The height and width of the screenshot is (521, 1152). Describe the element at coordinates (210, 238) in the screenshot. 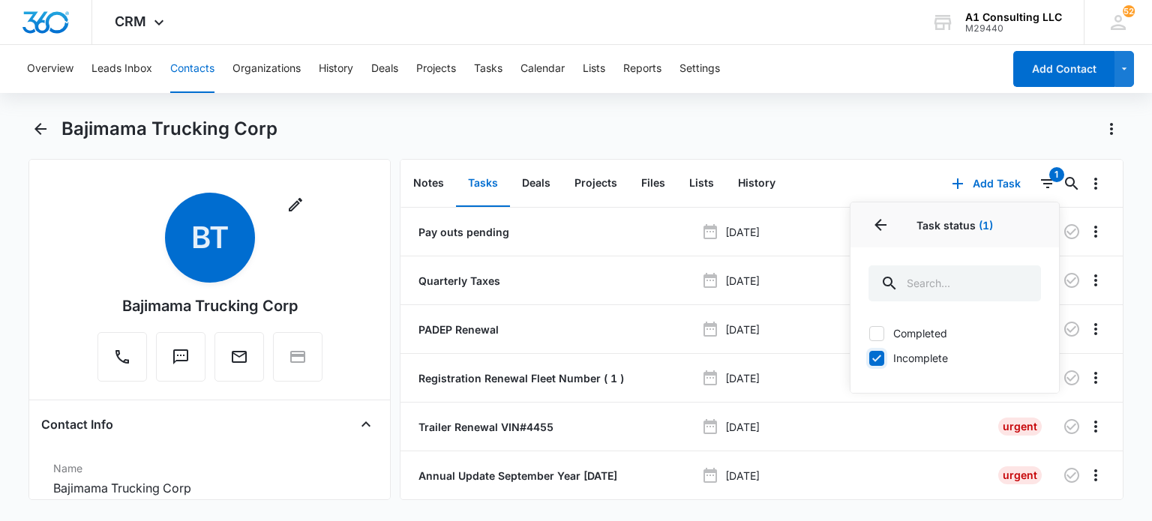

I see `span: BT` at that location.